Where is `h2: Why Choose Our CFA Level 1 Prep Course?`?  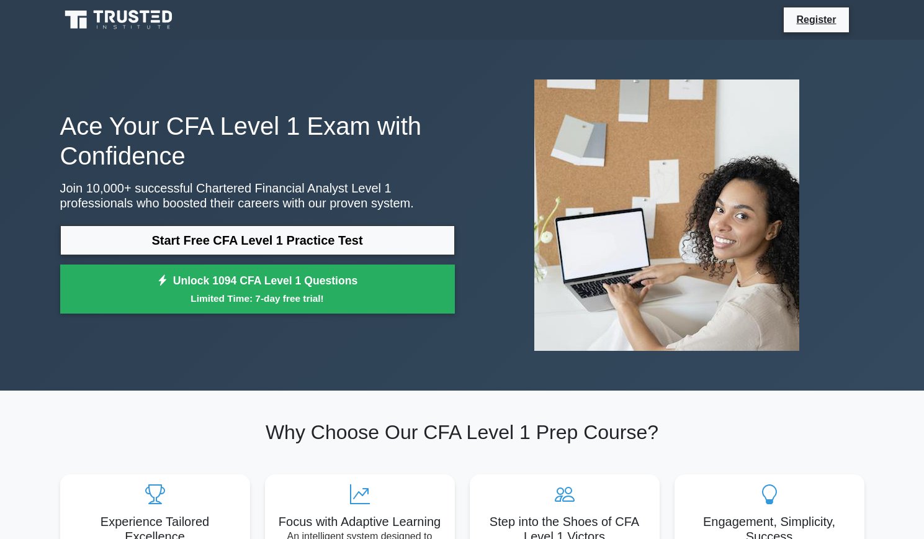 h2: Why Choose Our CFA Level 1 Prep Course? is located at coordinates (462, 432).